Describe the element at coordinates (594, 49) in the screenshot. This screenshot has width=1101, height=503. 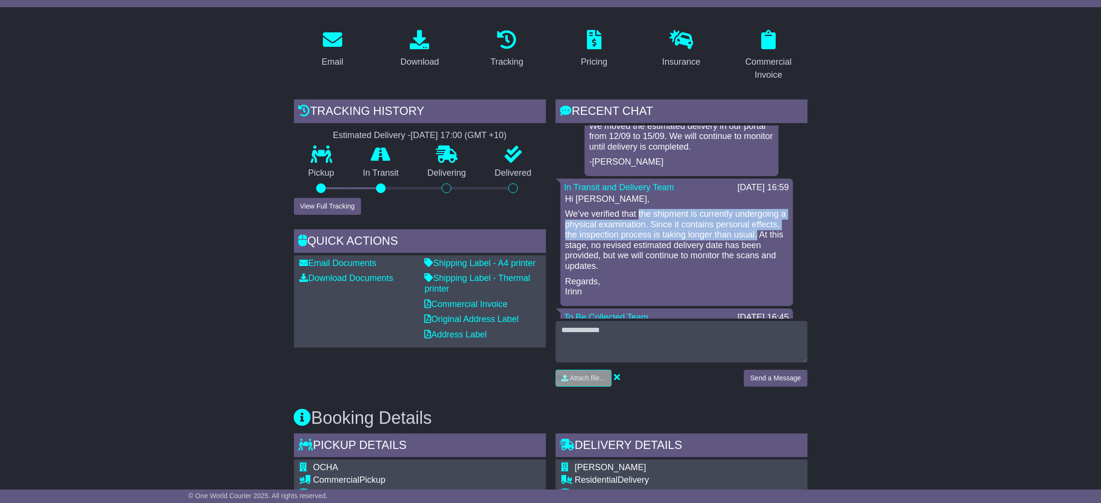
I see `a: Pricing` at that location.